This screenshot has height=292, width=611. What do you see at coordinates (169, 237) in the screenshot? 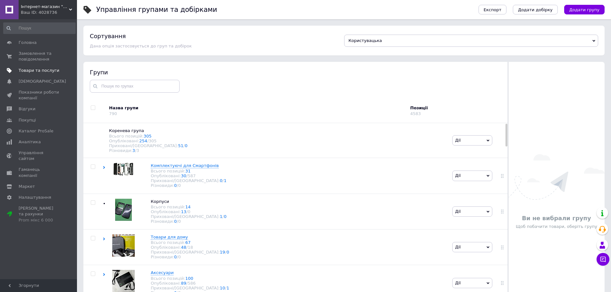
I see `span: Товари для дому` at bounding box center [169, 237].